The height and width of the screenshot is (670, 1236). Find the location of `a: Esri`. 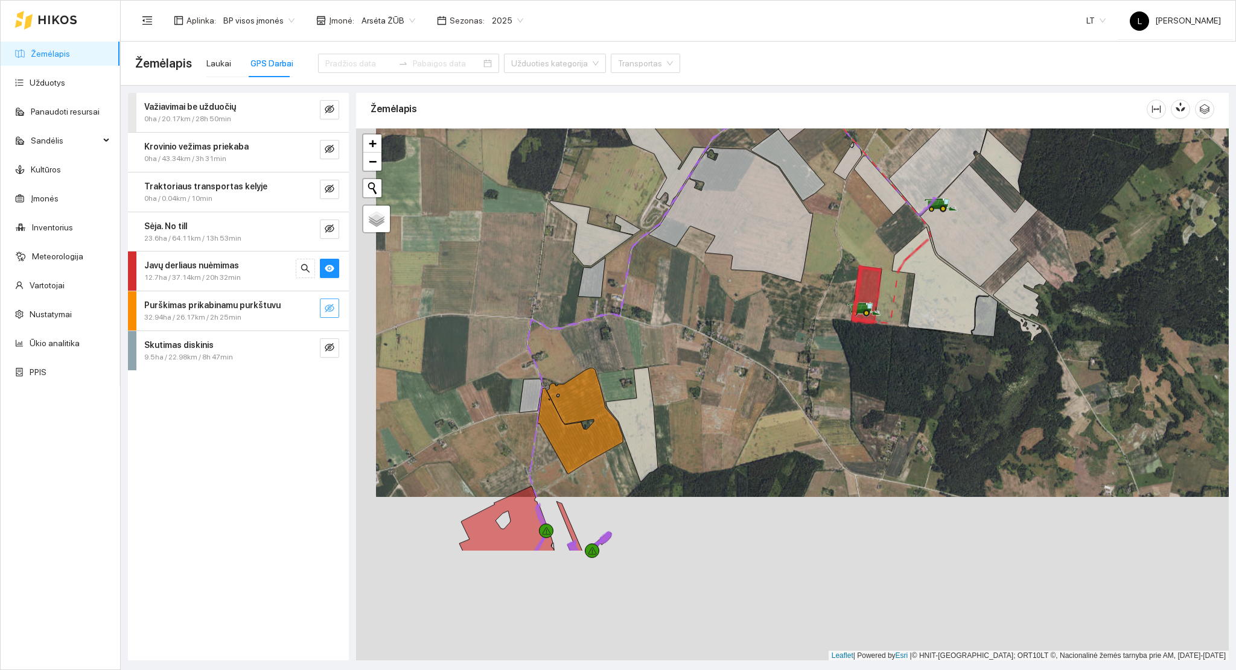

a: Esri is located at coordinates (901, 656).